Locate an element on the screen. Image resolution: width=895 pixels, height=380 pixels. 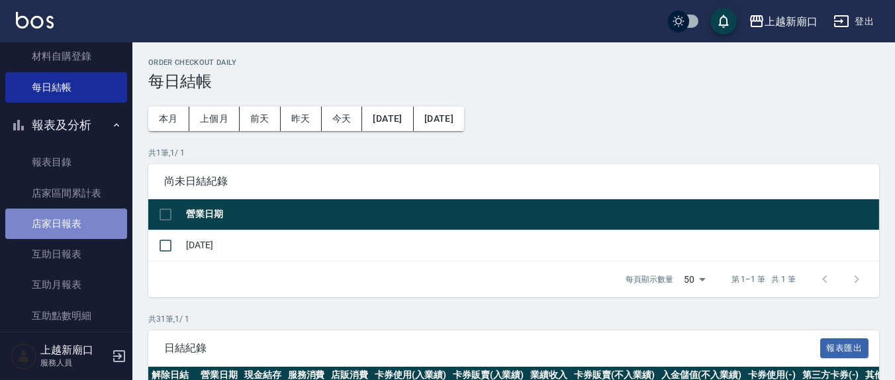
span: 尚未日結紀錄 is located at coordinates (513, 181).